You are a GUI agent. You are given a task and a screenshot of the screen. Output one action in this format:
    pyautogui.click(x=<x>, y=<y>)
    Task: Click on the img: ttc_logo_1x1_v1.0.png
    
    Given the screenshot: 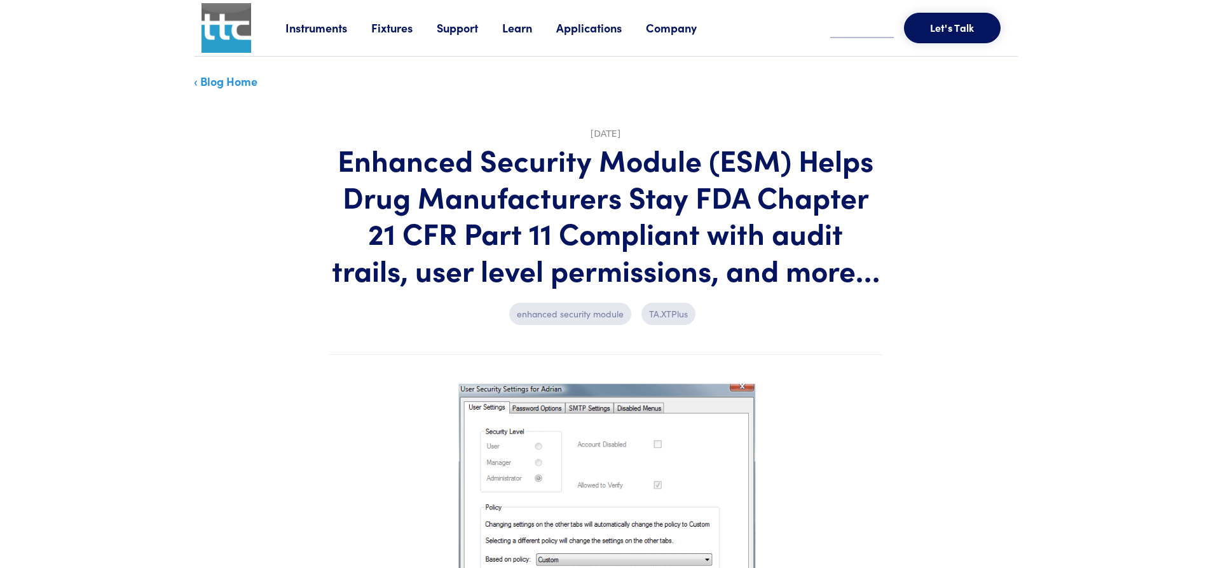 What is the action you would take?
    pyautogui.click(x=226, y=28)
    